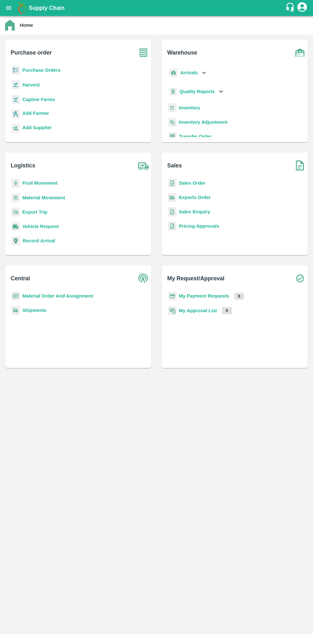 The width and height of the screenshot is (313, 634). What do you see at coordinates (143, 279) in the screenshot?
I see `img: central` at bounding box center [143, 279].